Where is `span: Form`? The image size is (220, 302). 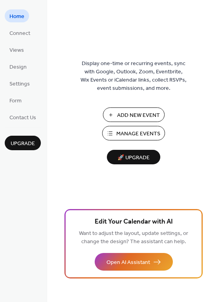
span: Form is located at coordinates (15, 101).